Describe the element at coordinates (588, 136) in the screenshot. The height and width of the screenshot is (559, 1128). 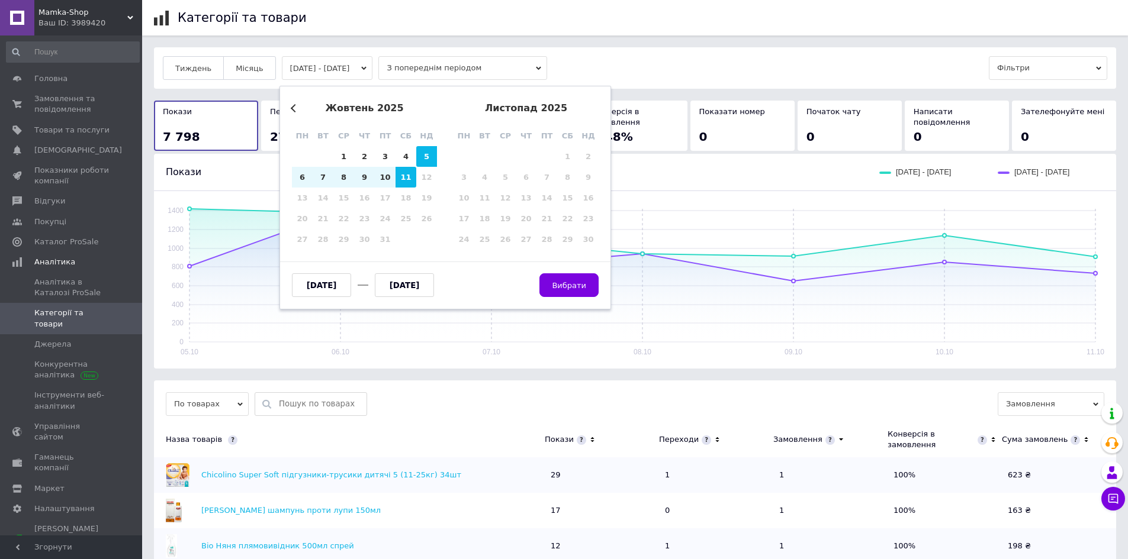
I see `div: нд` at that location.